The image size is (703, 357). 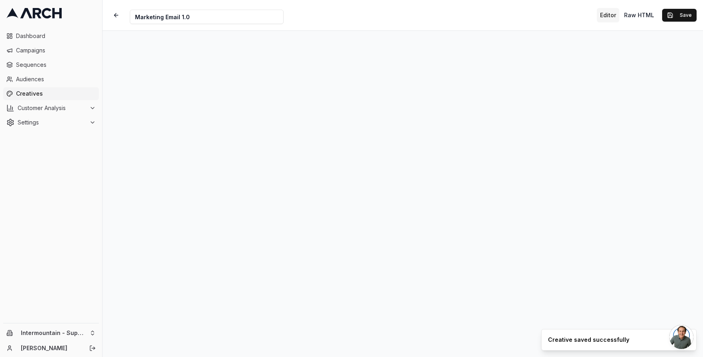 I want to click on span: Audiences, so click(x=56, y=79).